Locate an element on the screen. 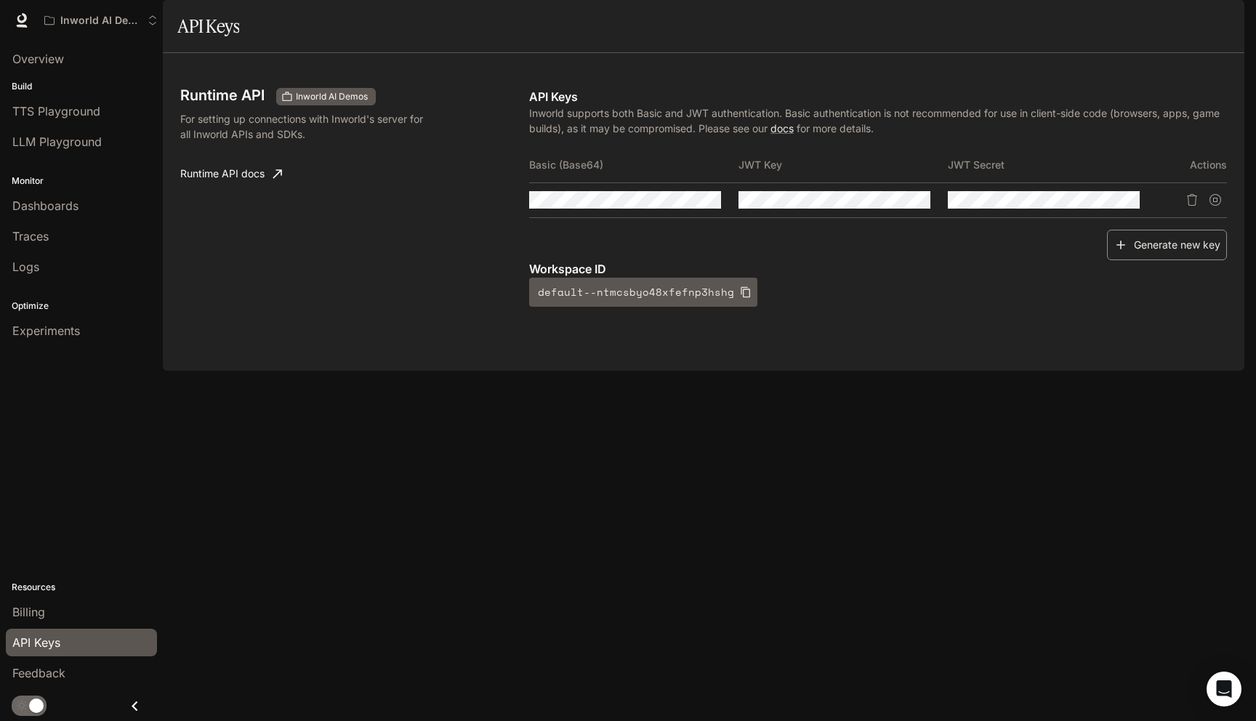  button: Delete API key is located at coordinates (1192, 200).